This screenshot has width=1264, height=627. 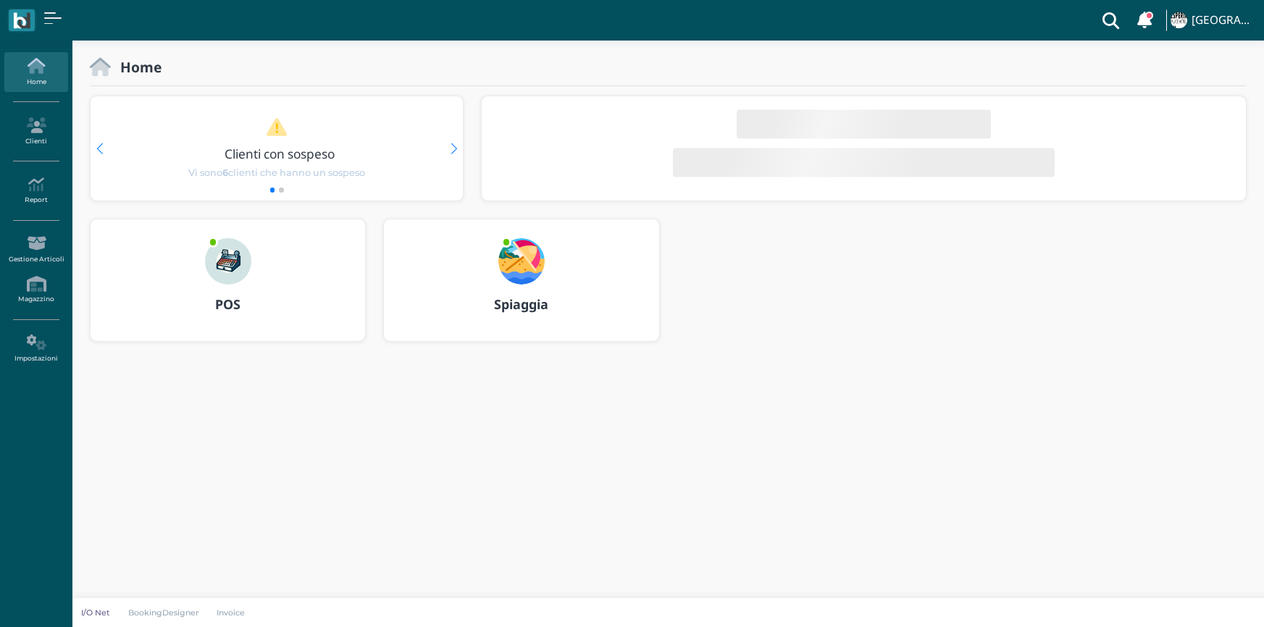 I want to click on a: Clienti con sospeso Vi sono6clienti che hanno un sospeso, so click(x=277, y=148).